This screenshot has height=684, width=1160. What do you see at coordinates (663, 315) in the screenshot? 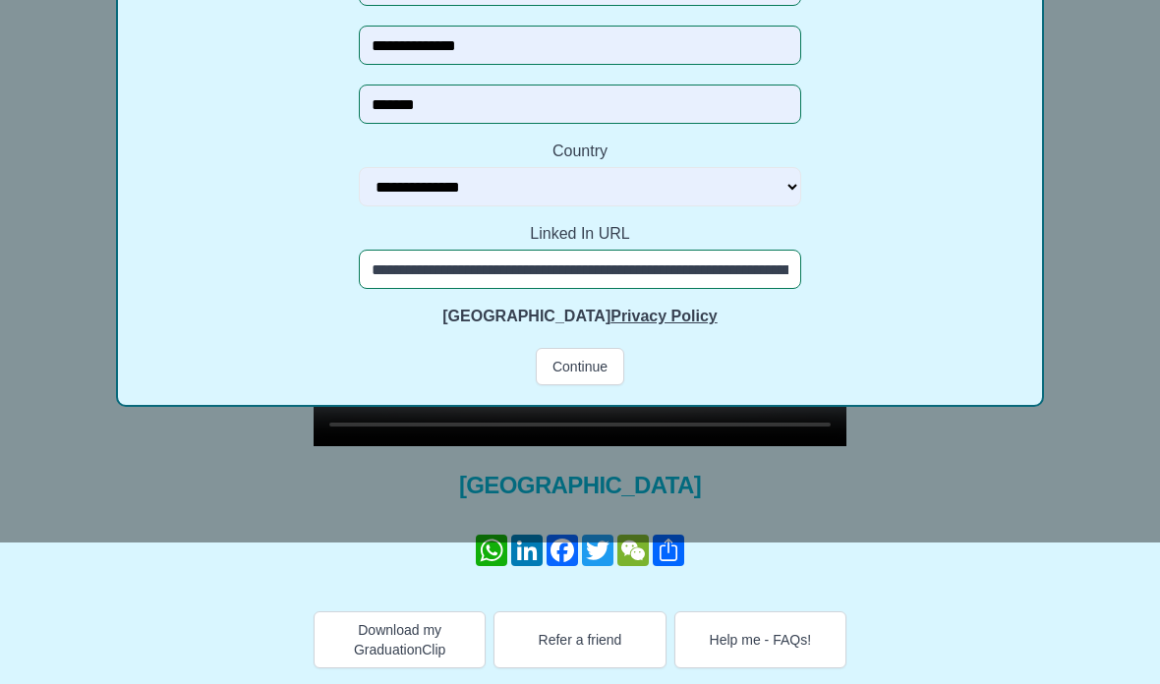
I see `a: Privacy Policy` at bounding box center [663, 315].